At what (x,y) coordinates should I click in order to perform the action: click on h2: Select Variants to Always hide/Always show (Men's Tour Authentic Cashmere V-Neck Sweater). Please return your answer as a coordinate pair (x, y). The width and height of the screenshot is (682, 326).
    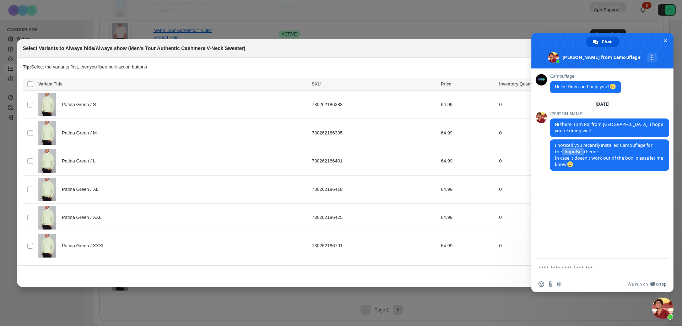
    Looking at the image, I should click on (134, 48).